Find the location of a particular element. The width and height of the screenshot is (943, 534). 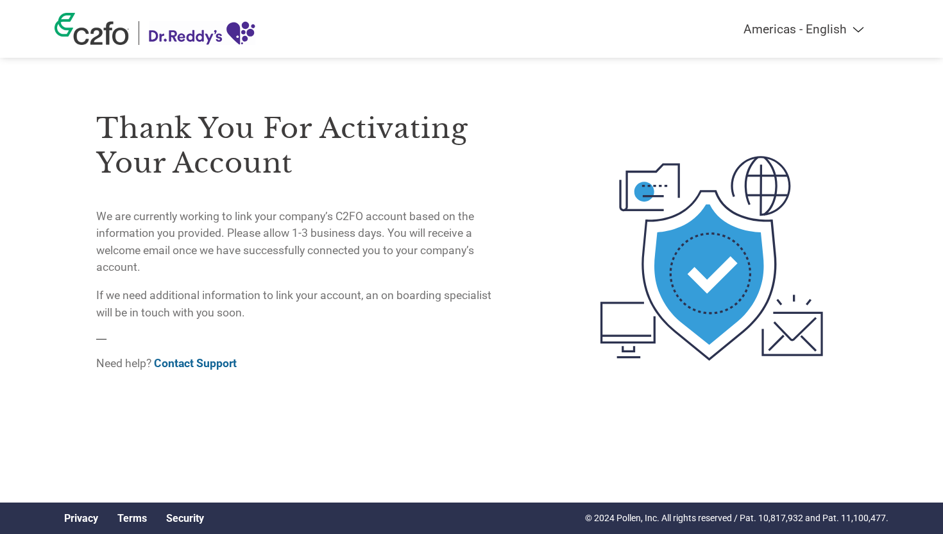

a: Security is located at coordinates (185, 518).